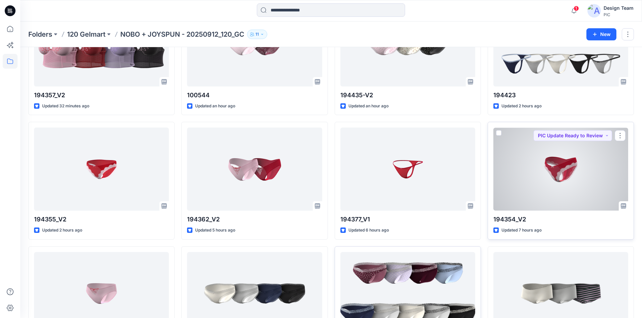  What do you see at coordinates (254, 220) in the screenshot?
I see `p: 194362_V2` at bounding box center [254, 220].